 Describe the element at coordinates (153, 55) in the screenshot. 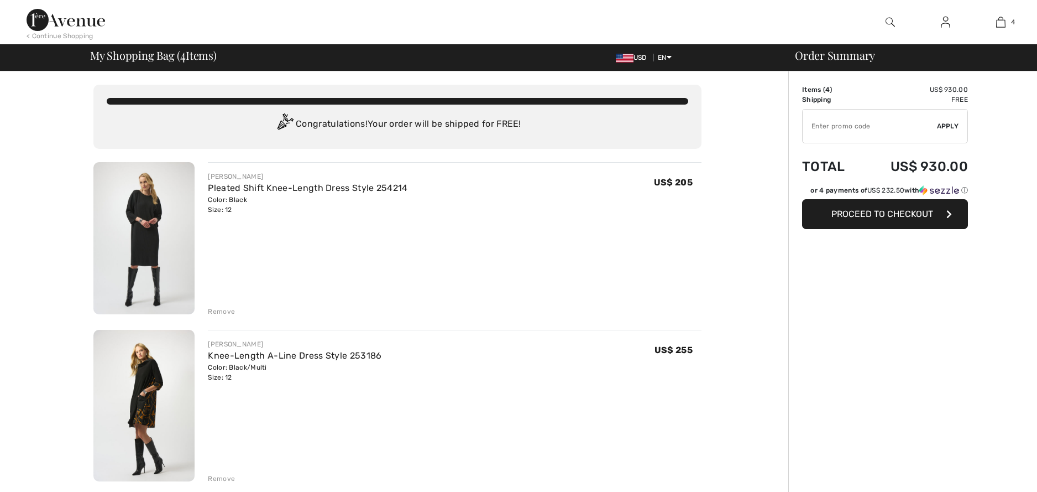

I see `span: My Shopping Bag ( Items)` at that location.